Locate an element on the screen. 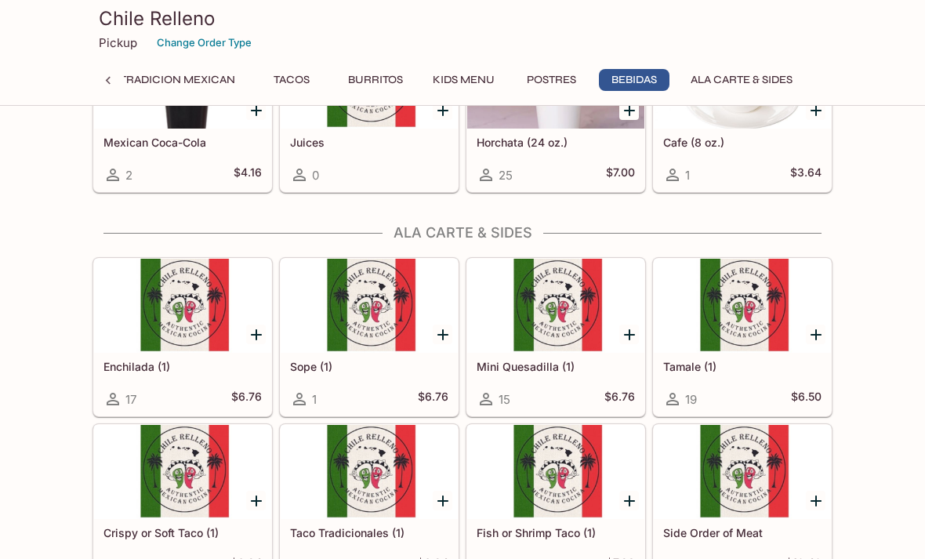  span: 19 is located at coordinates (691, 399).